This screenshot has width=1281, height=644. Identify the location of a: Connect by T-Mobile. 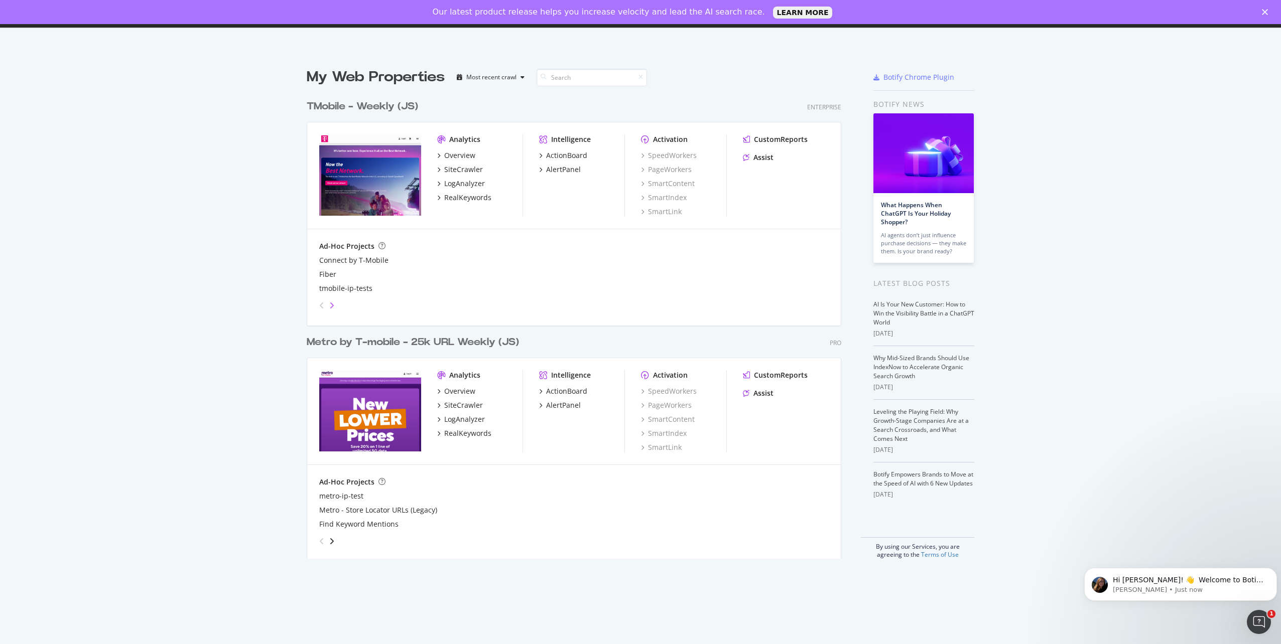
(354, 260).